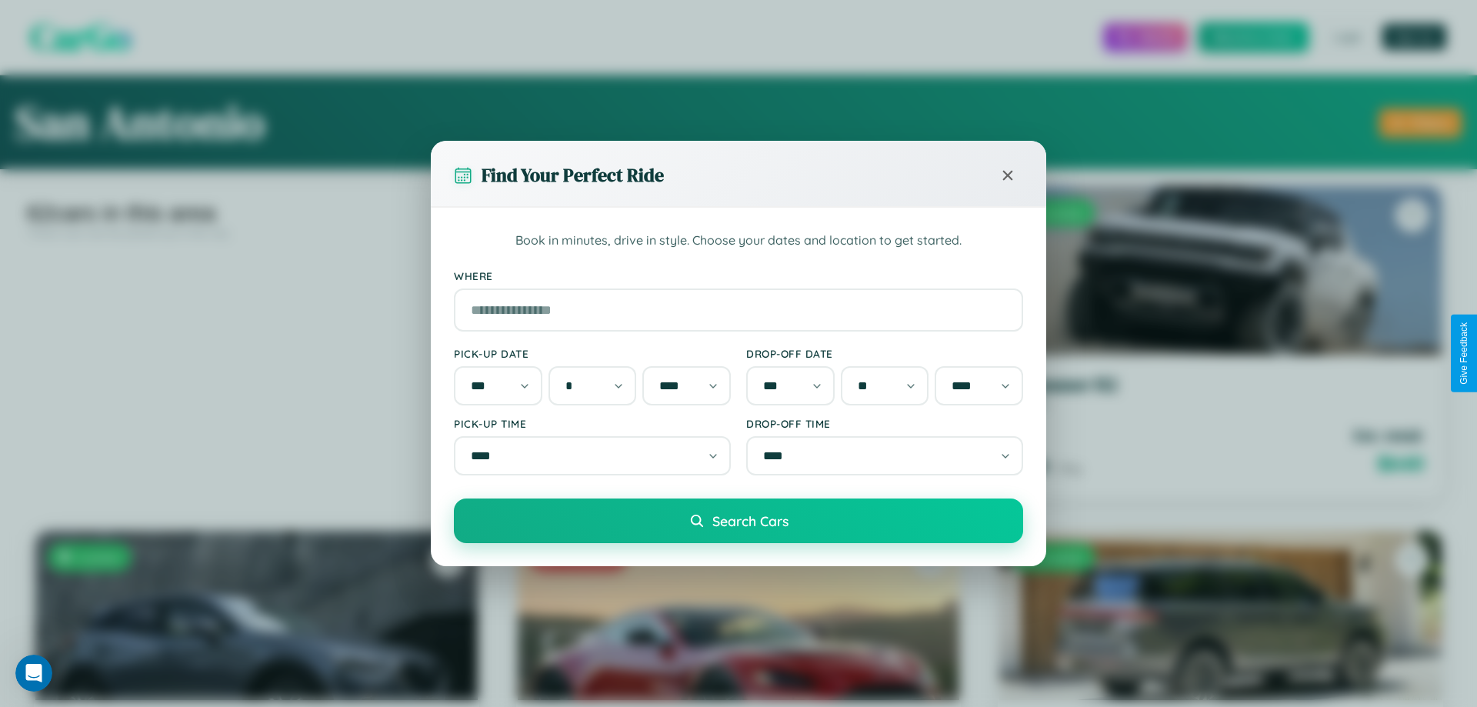 Image resolution: width=1477 pixels, height=707 pixels. What do you see at coordinates (750, 521) in the screenshot?
I see `span: Search Cars` at bounding box center [750, 521].